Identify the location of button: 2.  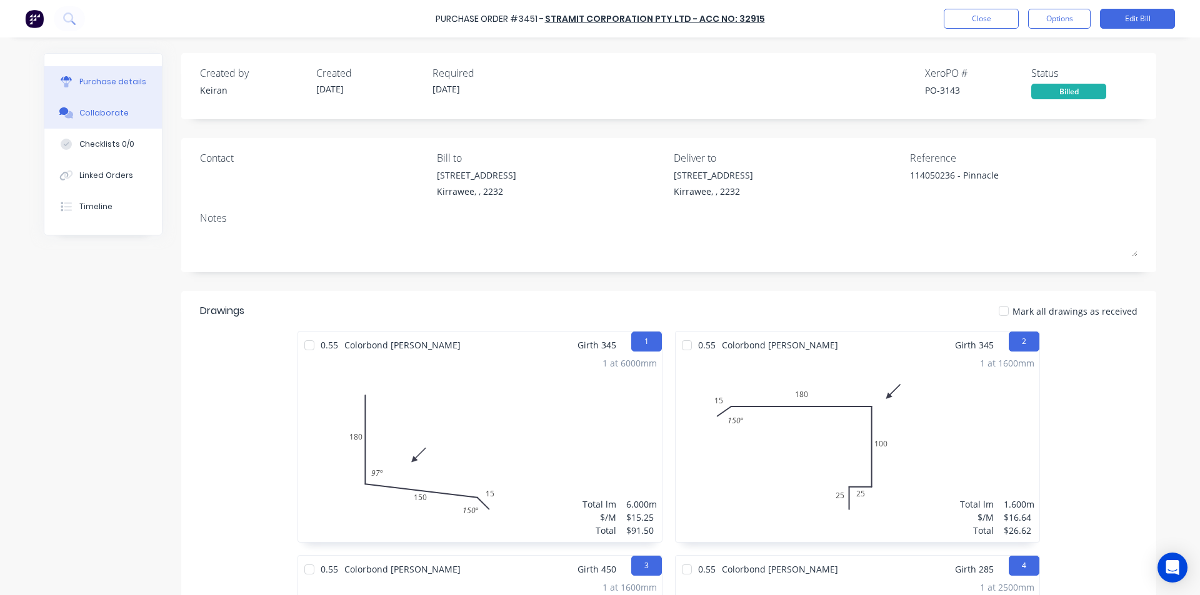
(1023, 342).